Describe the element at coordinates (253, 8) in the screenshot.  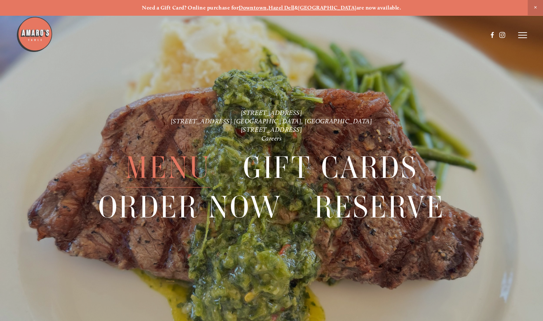
I see `strong: Downtown` at that location.